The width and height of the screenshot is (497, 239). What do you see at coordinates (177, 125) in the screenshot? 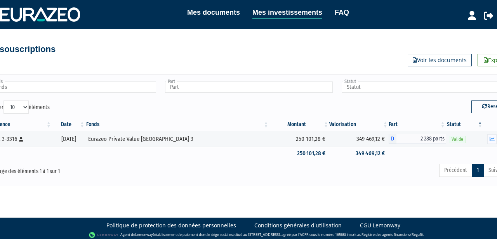
I see `th: Fonds: activer pour trier la colonne par ordre croissant` at bounding box center [177, 125].